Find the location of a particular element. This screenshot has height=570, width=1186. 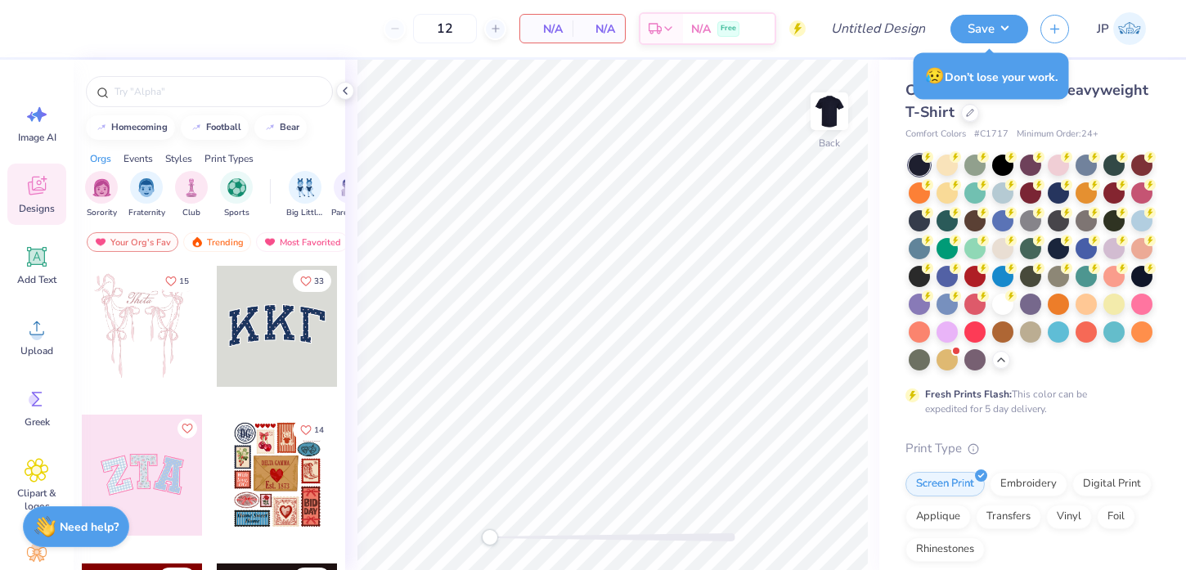

span: Comfort Colors is located at coordinates (936, 134).